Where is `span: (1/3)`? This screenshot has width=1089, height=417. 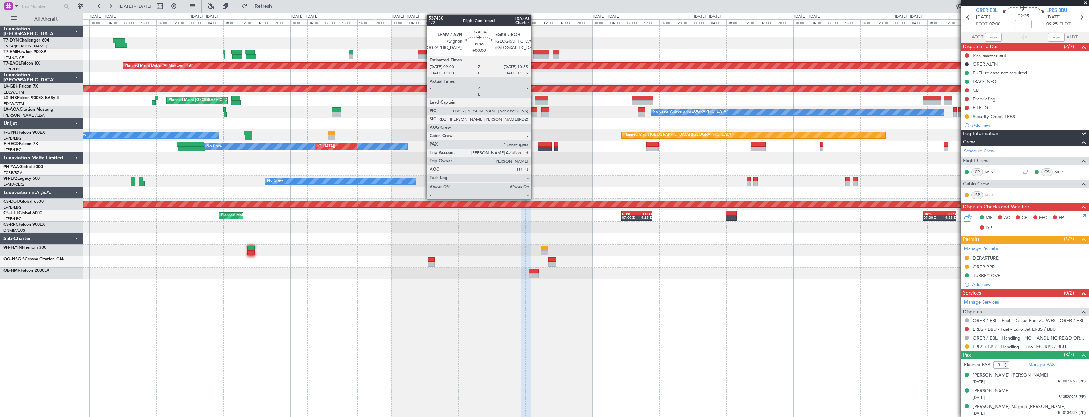 span: (1/3) is located at coordinates (1069, 239).